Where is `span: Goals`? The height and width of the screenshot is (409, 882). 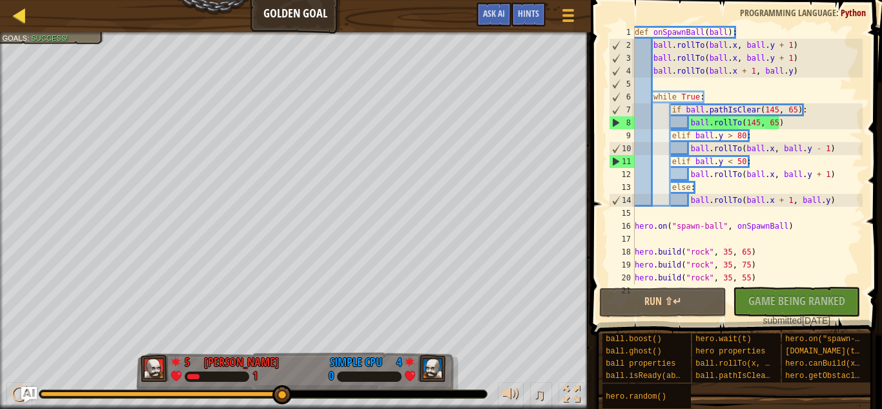 span: Goals is located at coordinates (14, 37).